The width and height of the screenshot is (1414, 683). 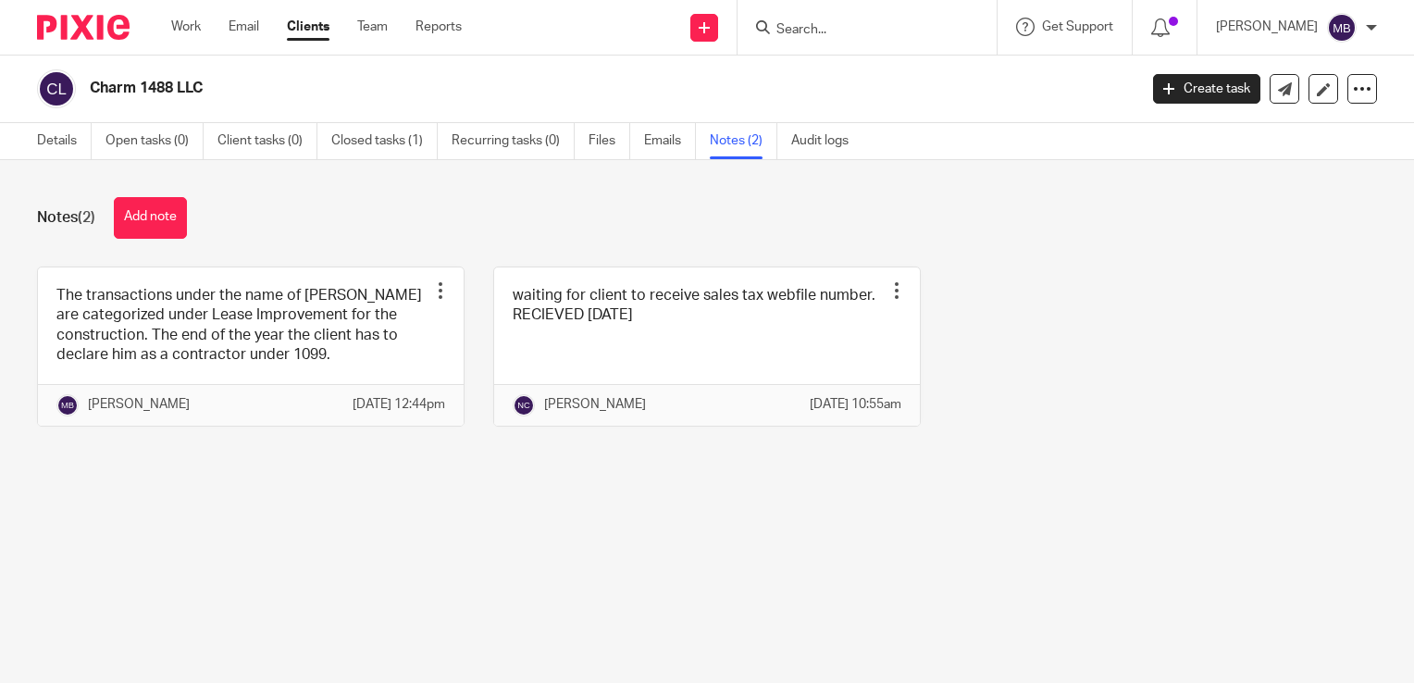 I want to click on span: (2), so click(x=86, y=217).